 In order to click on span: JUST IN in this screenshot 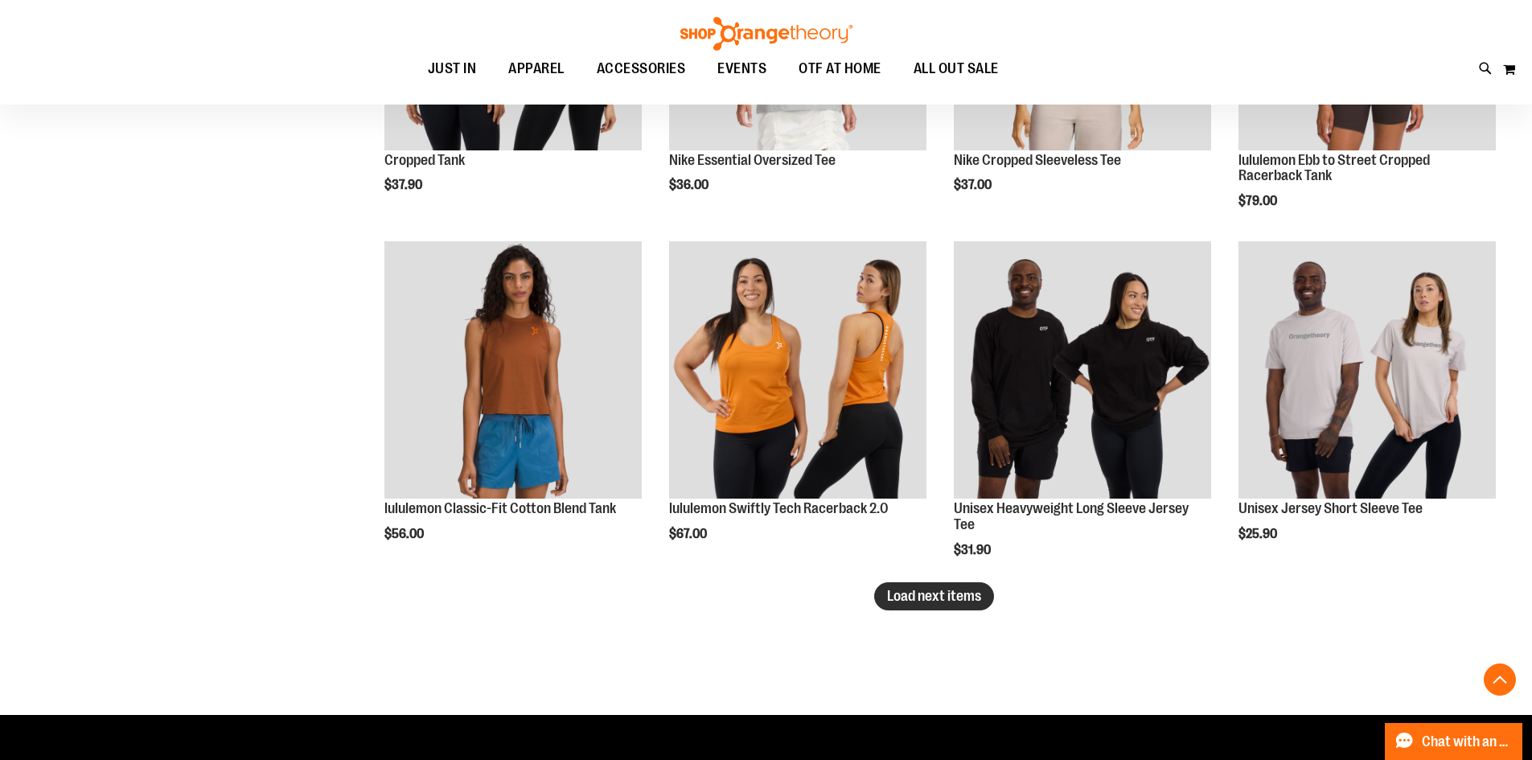, I will do `click(452, 68)`.